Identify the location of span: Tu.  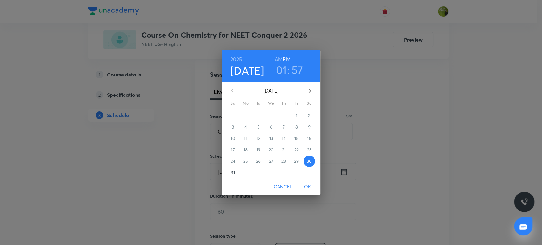
(259, 104).